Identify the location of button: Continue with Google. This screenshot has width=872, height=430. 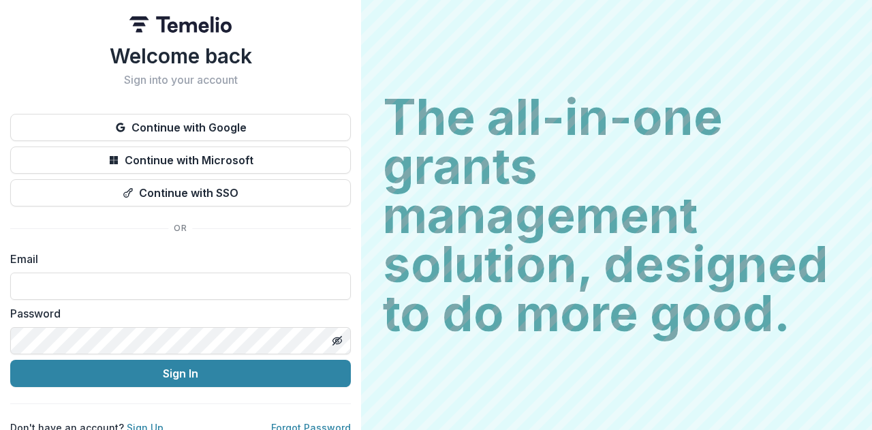
(181, 127).